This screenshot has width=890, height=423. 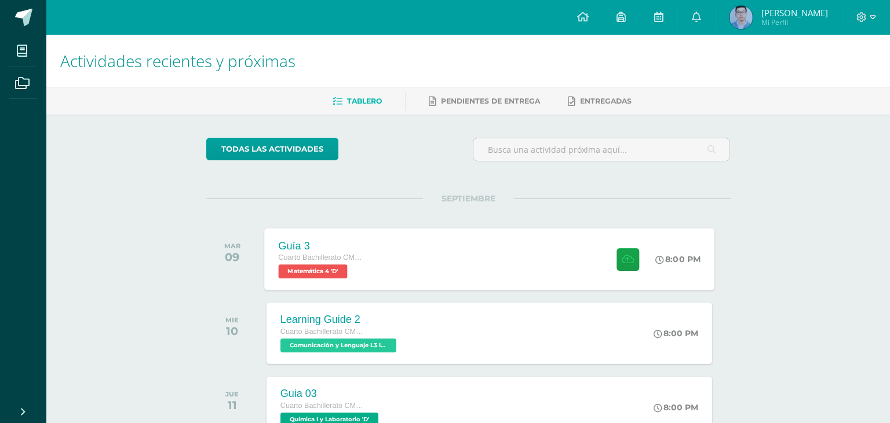 I want to click on span: Comunicación y Lenguaje L3 Inglés 'D', so click(x=338, y=346).